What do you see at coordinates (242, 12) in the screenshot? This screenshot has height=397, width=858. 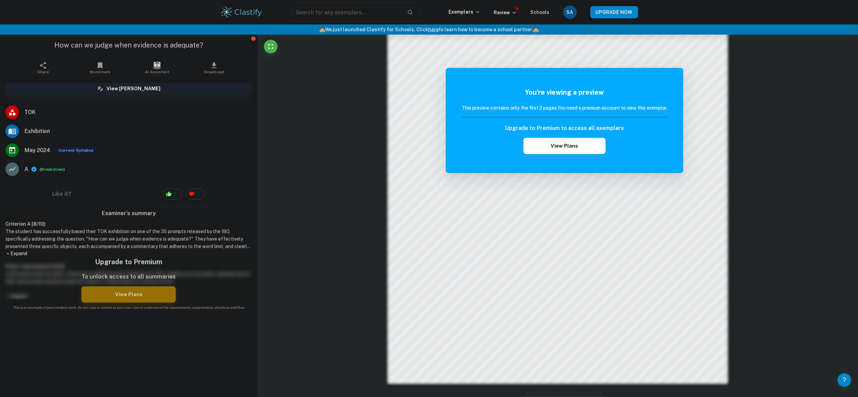 I see `a: Clastify logo` at bounding box center [242, 12].